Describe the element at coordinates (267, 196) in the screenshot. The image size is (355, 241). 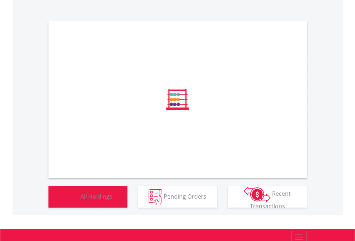
I see `button: Recent Transactions` at that location.